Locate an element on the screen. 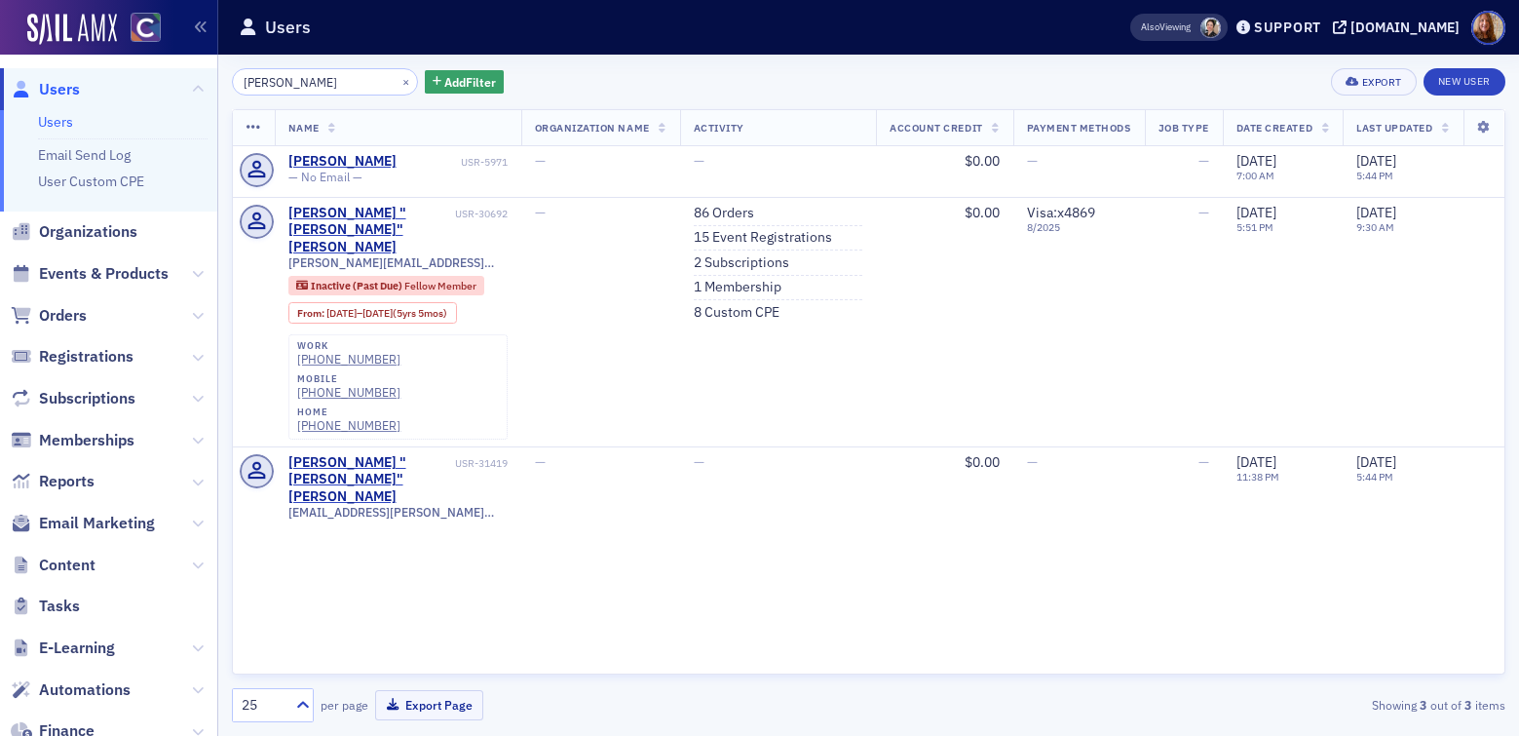 The width and height of the screenshot is (1519, 736). span: Visa : x4869 is located at coordinates (1061, 212).